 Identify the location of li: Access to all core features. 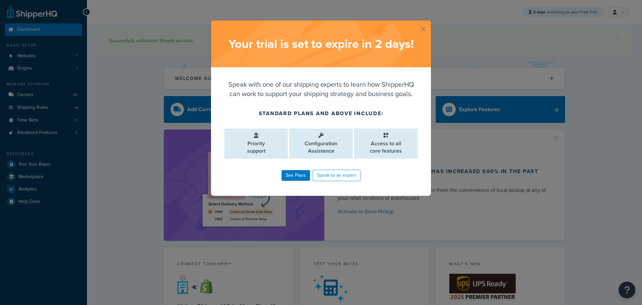
(386, 143).